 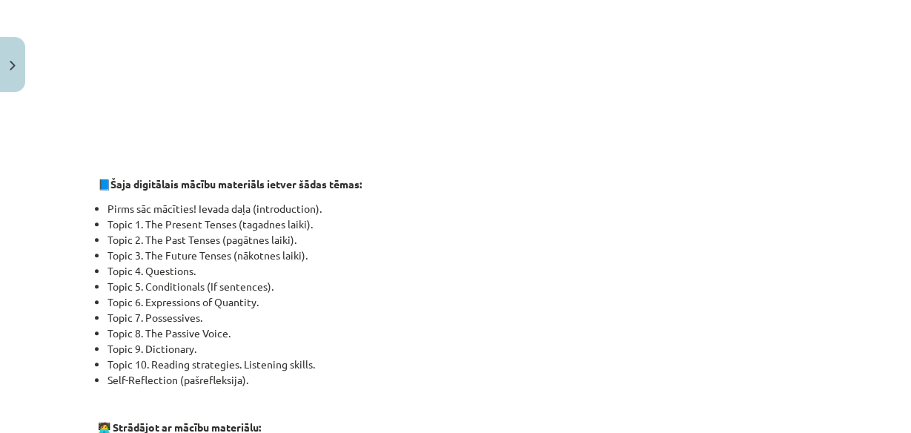 I want to click on li: Topic 2. The Past Tenses (pagātnes laiki)., so click(x=460, y=239).